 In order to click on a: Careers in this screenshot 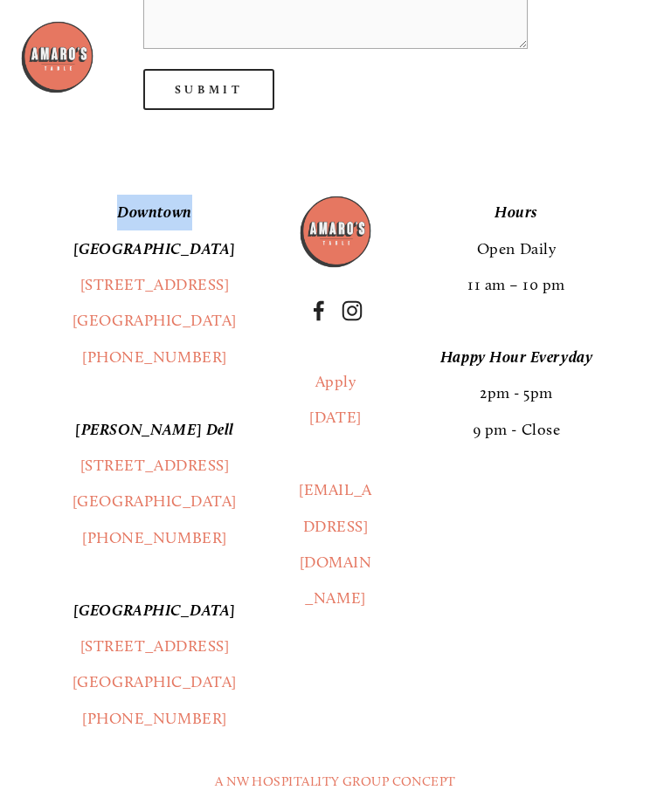, I will do `click(581, 58)`.